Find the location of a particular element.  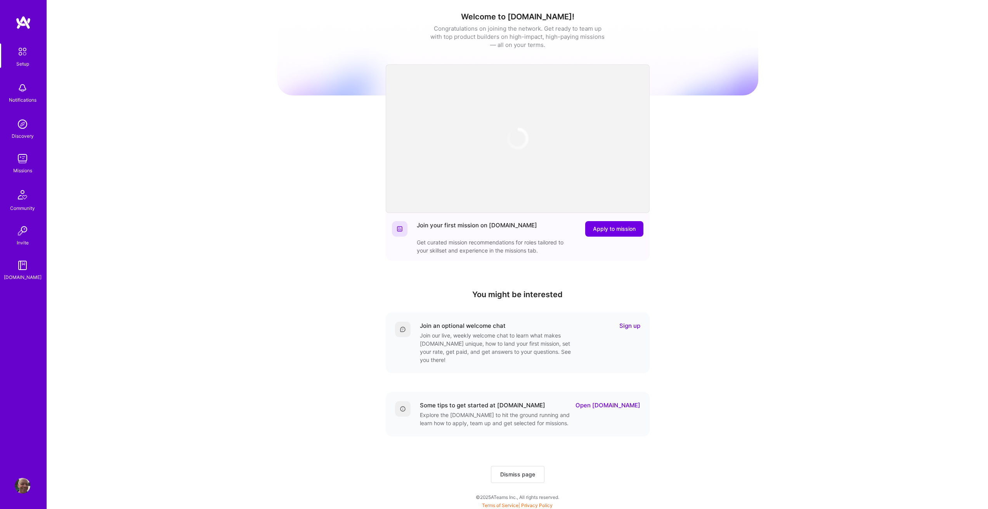

img: User Avatar is located at coordinates (23, 486).